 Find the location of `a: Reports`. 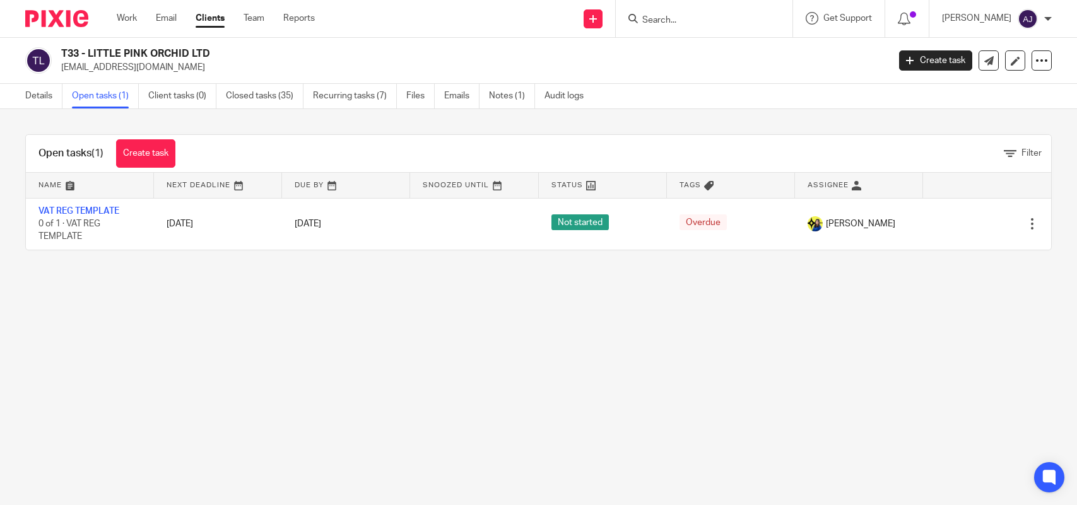

a: Reports is located at coordinates (299, 18).